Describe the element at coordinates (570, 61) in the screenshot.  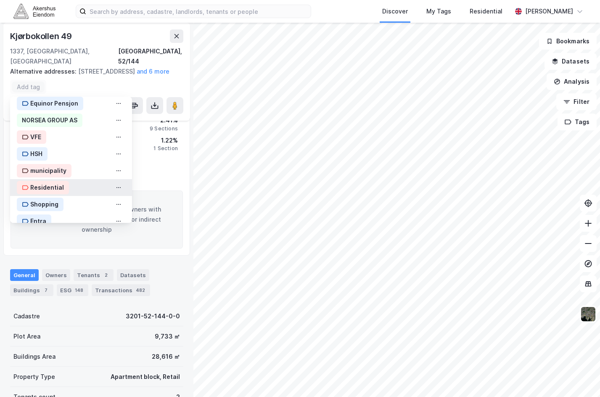
I see `button: Datasets` at that location.